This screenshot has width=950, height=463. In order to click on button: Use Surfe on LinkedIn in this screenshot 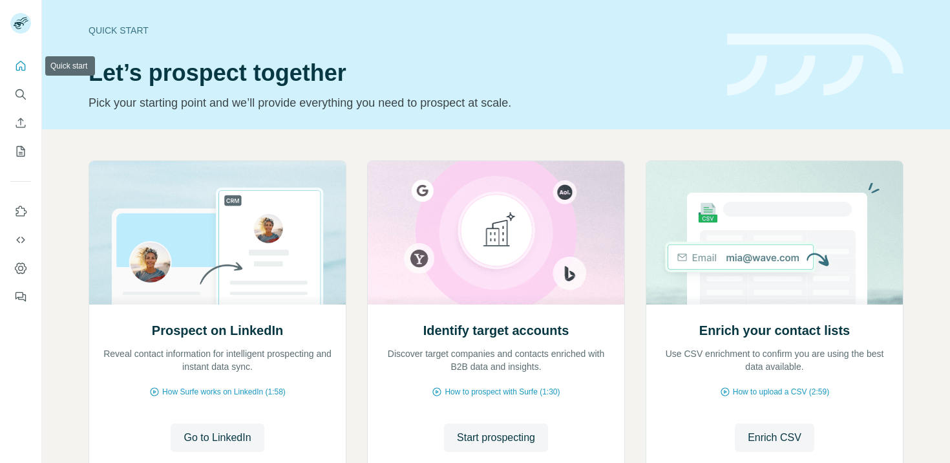, I will do `click(21, 211)`.